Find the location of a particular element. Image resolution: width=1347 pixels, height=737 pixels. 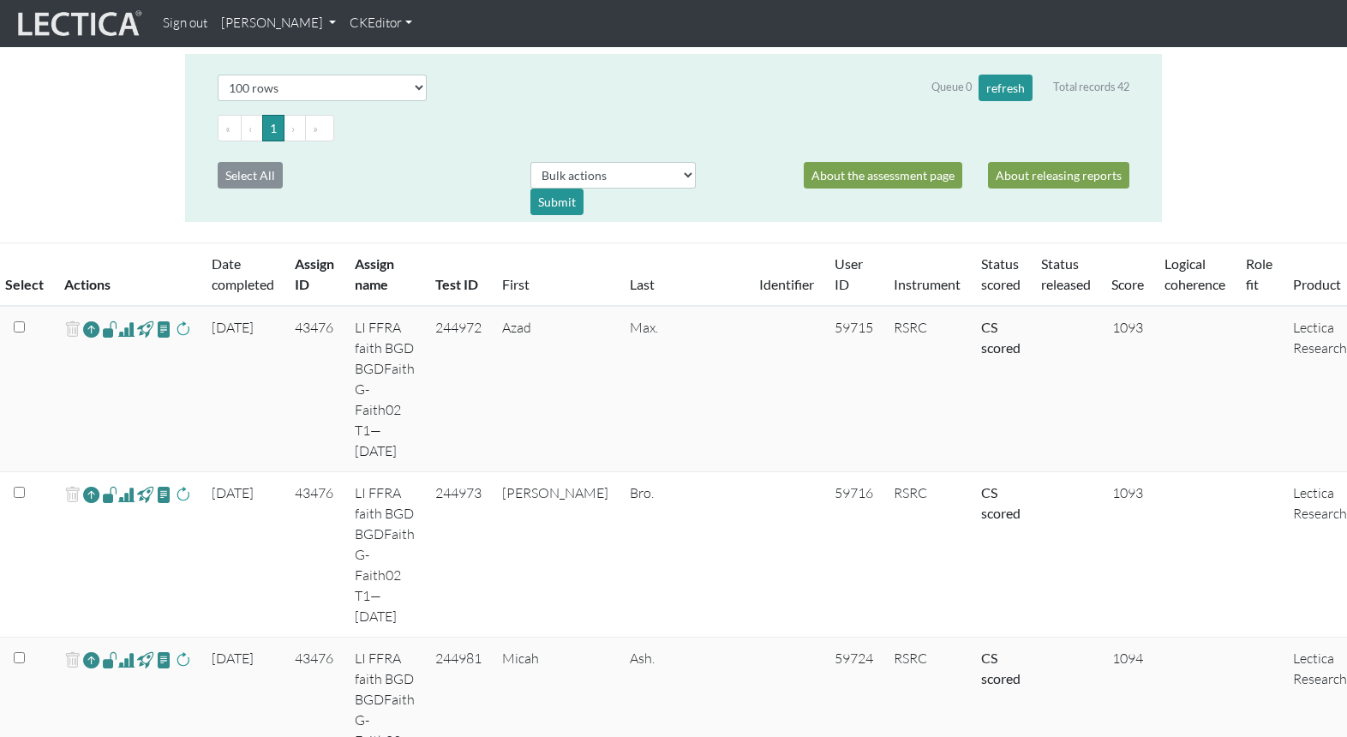

div: Submit is located at coordinates (557, 201).